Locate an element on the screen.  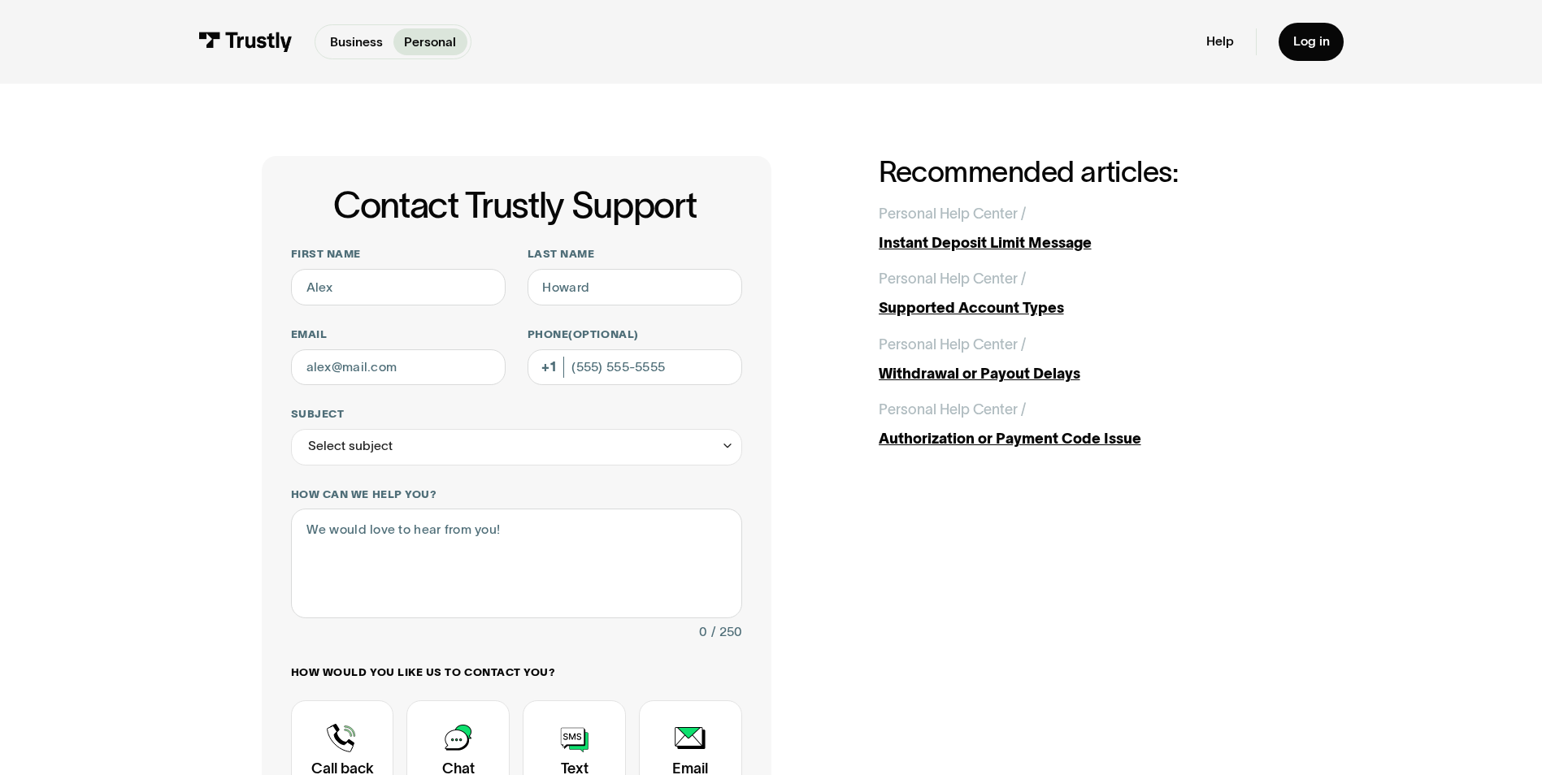
a: Personal Help Center /Supported Account Types is located at coordinates (1079, 293).